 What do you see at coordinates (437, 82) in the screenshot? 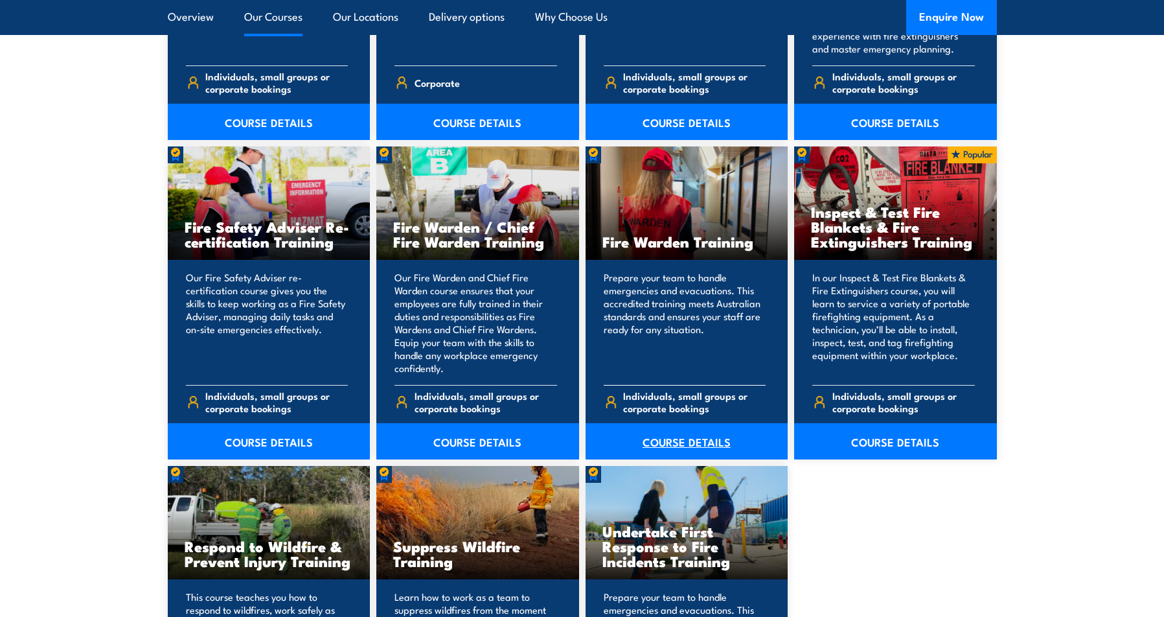
I see `span: Corporate` at bounding box center [437, 82].